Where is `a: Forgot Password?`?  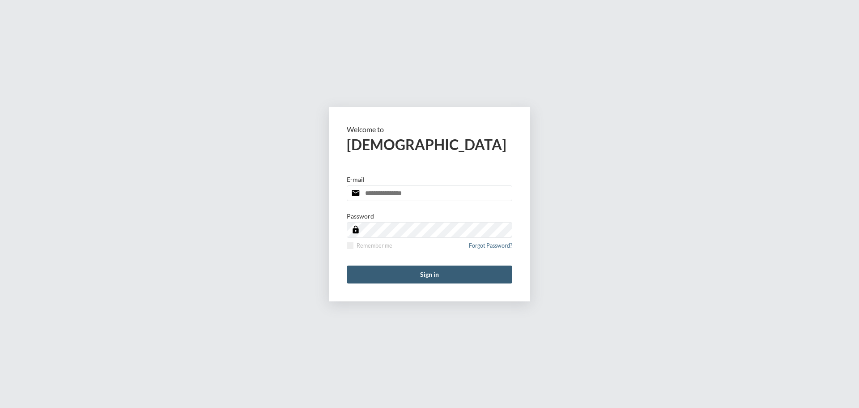 a: Forgot Password? is located at coordinates (490, 248).